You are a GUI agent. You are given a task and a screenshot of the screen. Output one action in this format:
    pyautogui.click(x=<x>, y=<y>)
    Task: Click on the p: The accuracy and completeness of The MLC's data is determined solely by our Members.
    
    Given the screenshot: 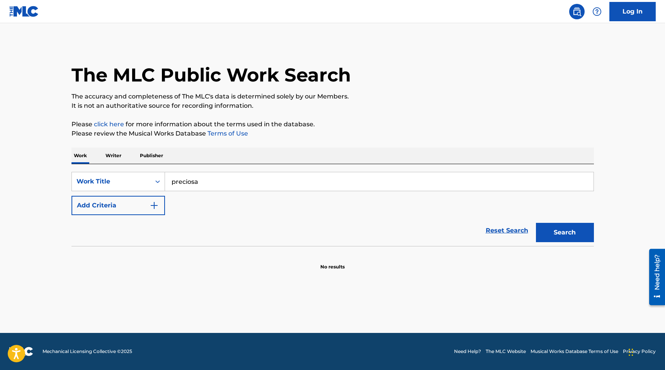 What is the action you would take?
    pyautogui.click(x=333, y=97)
    